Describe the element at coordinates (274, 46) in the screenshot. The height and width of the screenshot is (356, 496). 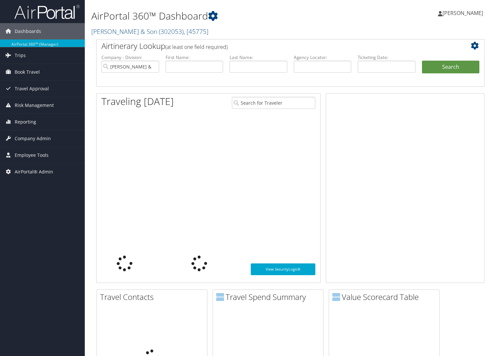
I see `h2: Airtinerary Lookup` at that location.